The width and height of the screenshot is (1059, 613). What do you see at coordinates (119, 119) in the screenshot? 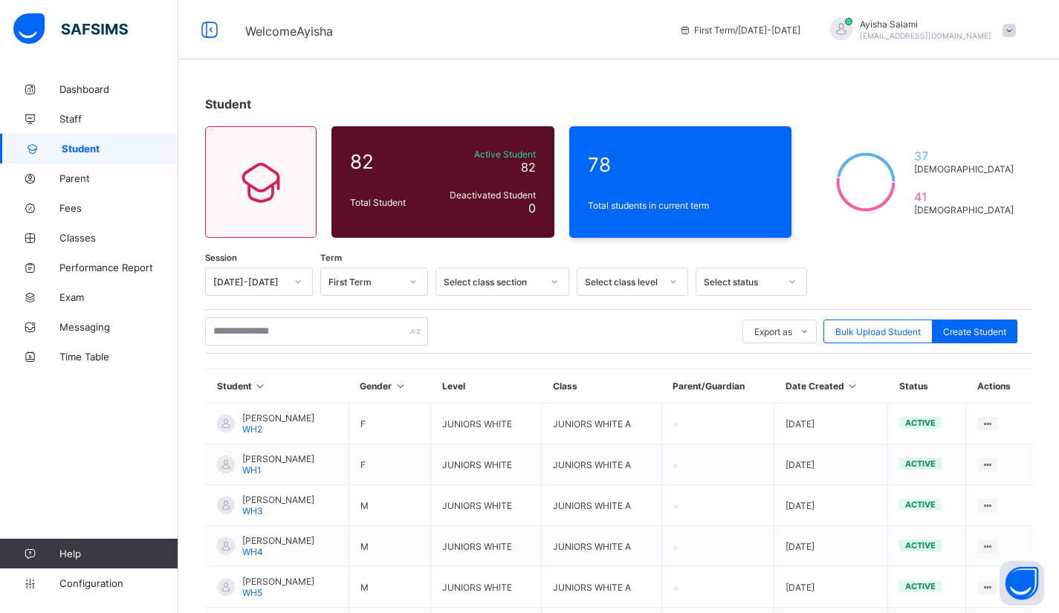
I see `span: Staff` at bounding box center [119, 119].